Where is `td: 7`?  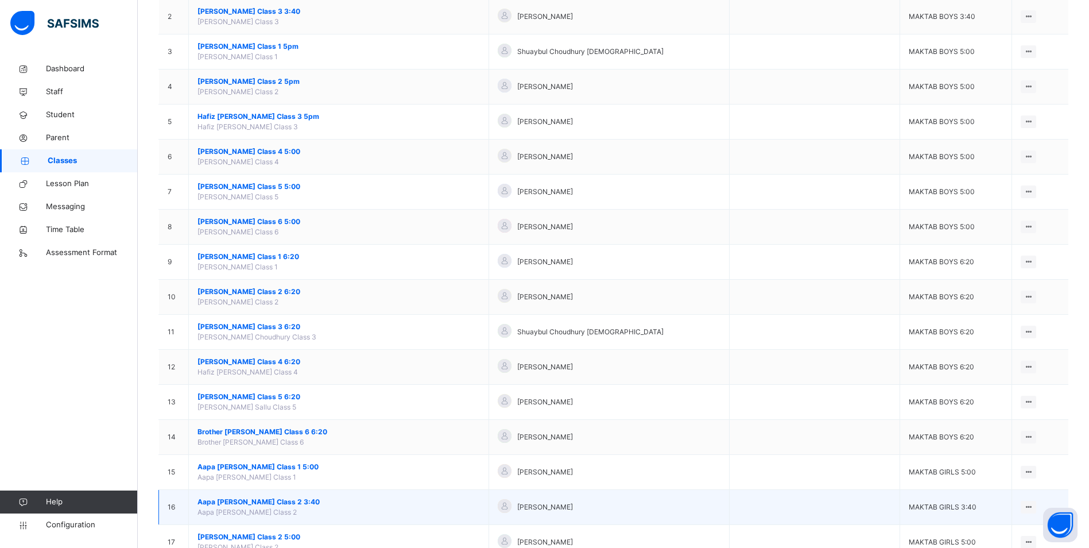 td: 7 is located at coordinates (174, 192).